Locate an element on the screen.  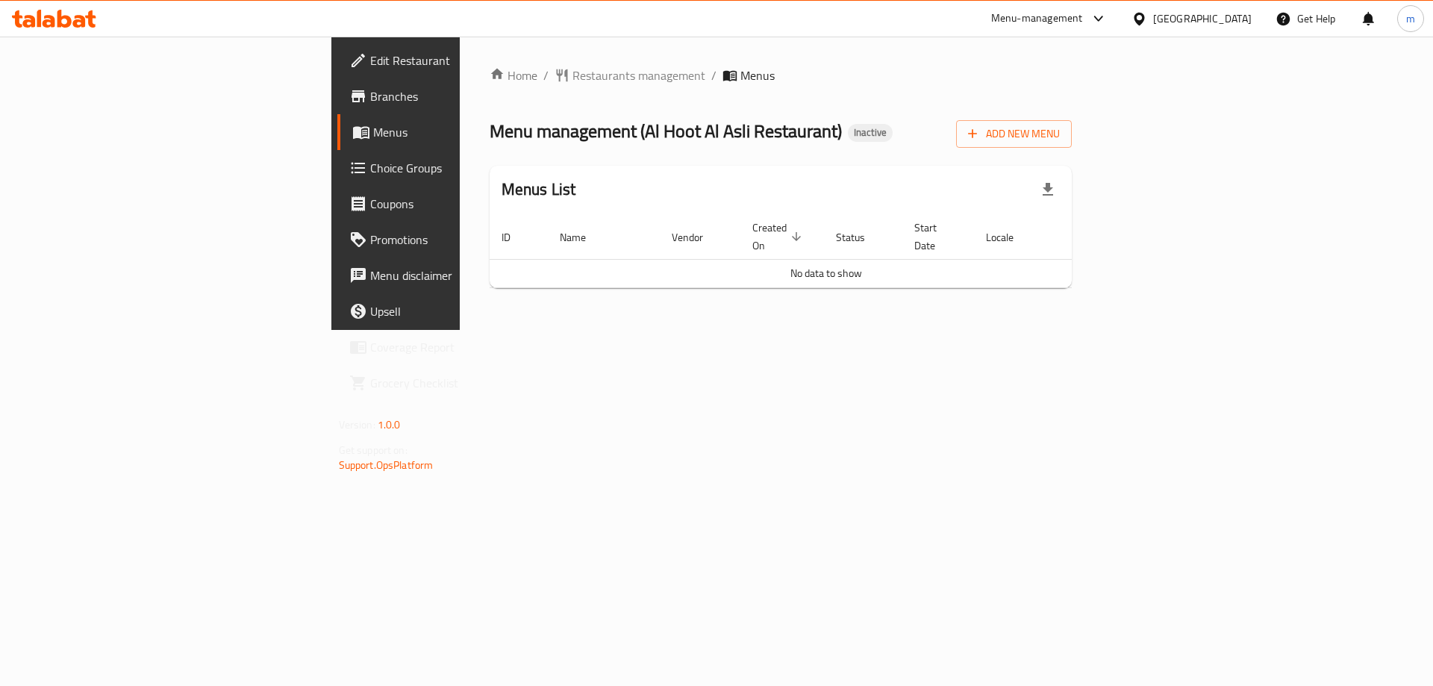
span: ID is located at coordinates (516, 237).